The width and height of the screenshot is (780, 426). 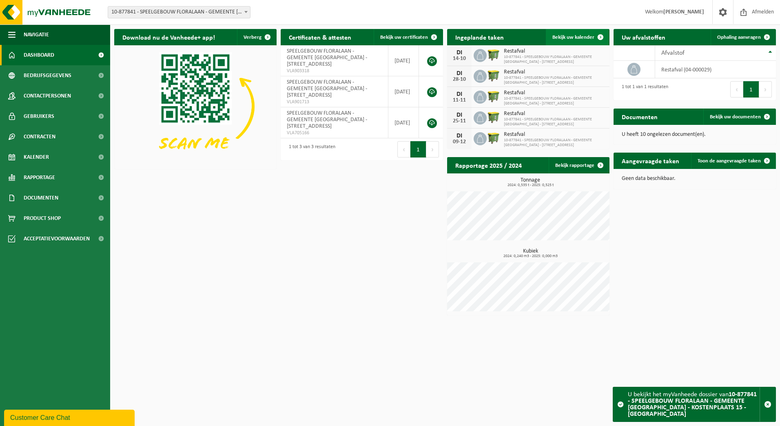 I want to click on div: U bekijkt het myVanheede dossier van, so click(x=694, y=404).